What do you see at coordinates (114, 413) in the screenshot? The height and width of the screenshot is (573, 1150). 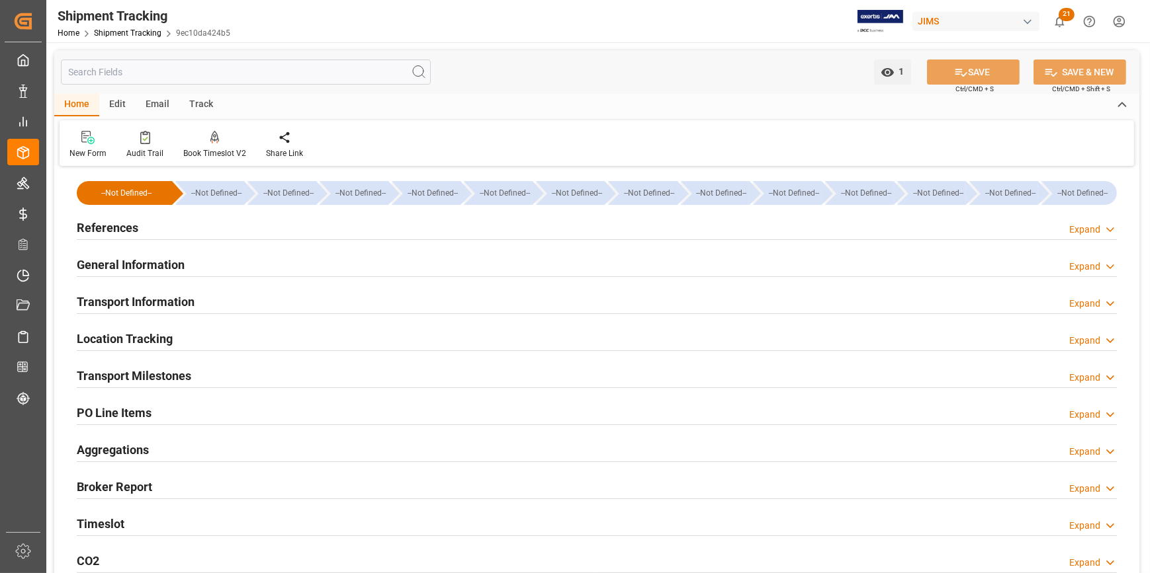 I see `h2: PO Line Items` at bounding box center [114, 413].